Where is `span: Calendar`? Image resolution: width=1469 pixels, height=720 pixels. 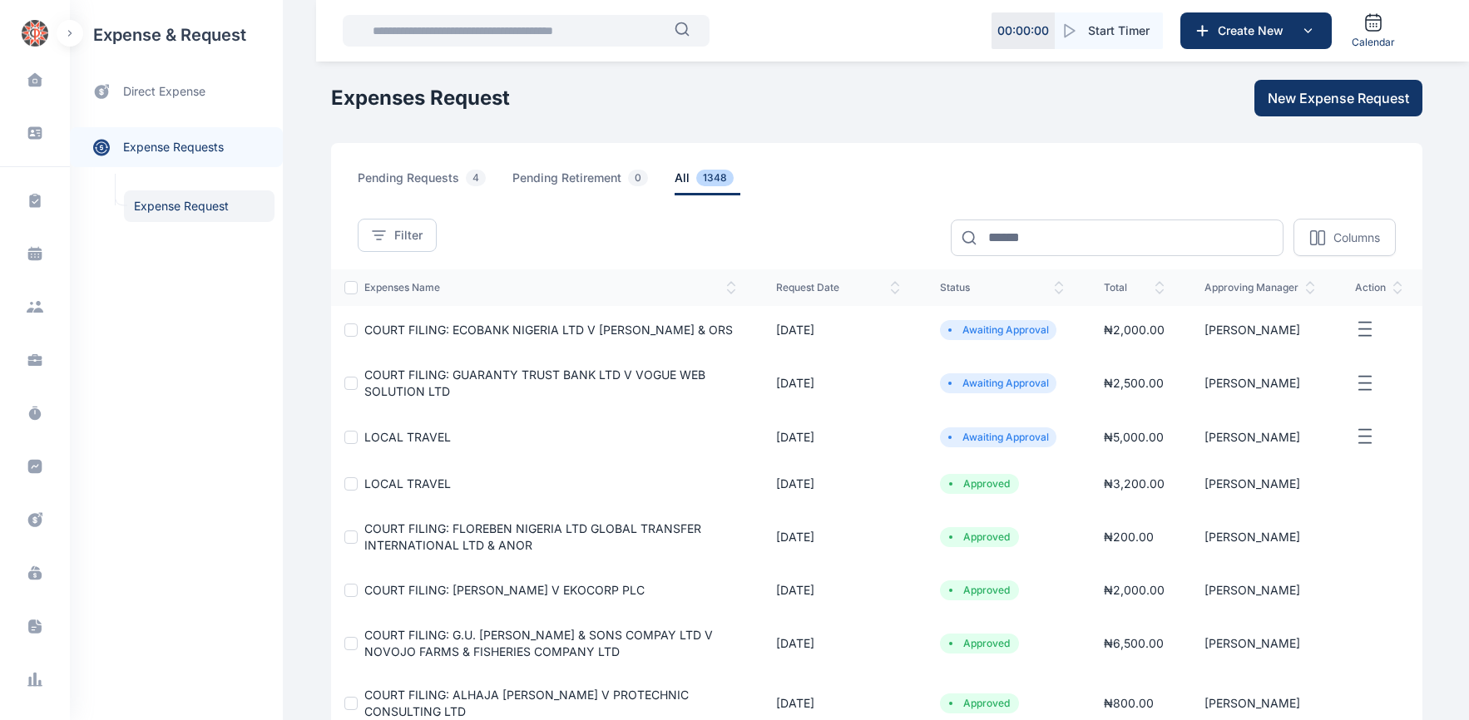 span: Calendar is located at coordinates (1373, 42).